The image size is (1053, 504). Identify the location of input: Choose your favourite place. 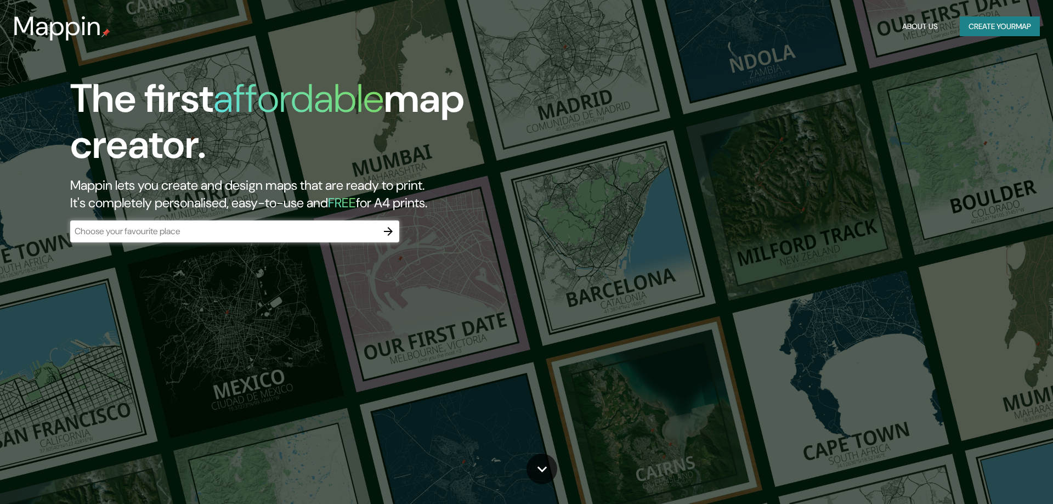
(224, 231).